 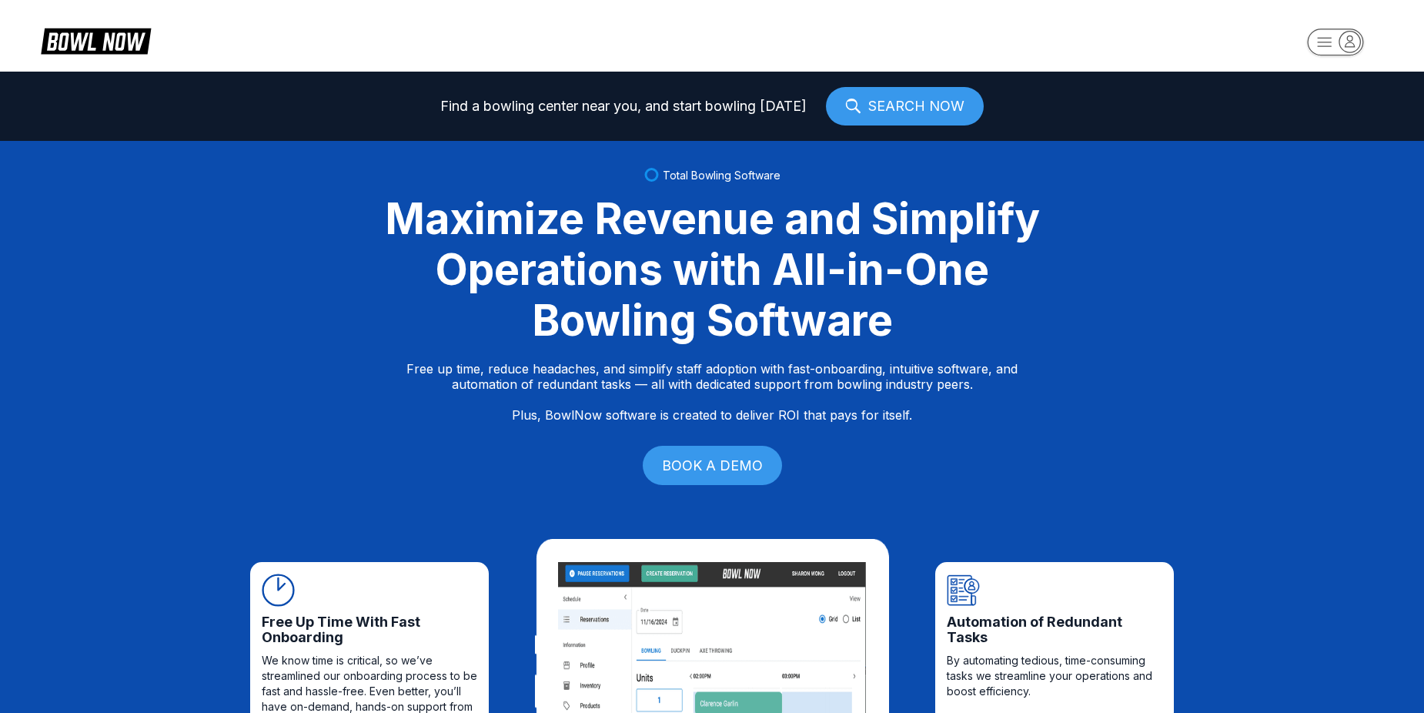 I want to click on a: SEARCH NOW, so click(x=904, y=106).